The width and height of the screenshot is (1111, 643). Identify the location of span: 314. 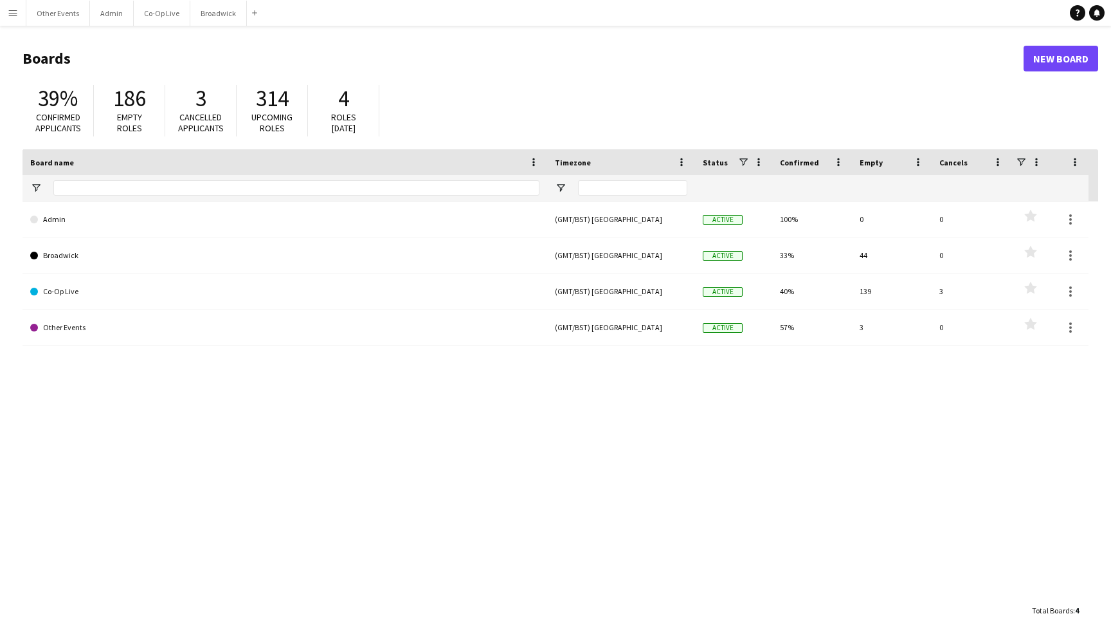
(272, 98).